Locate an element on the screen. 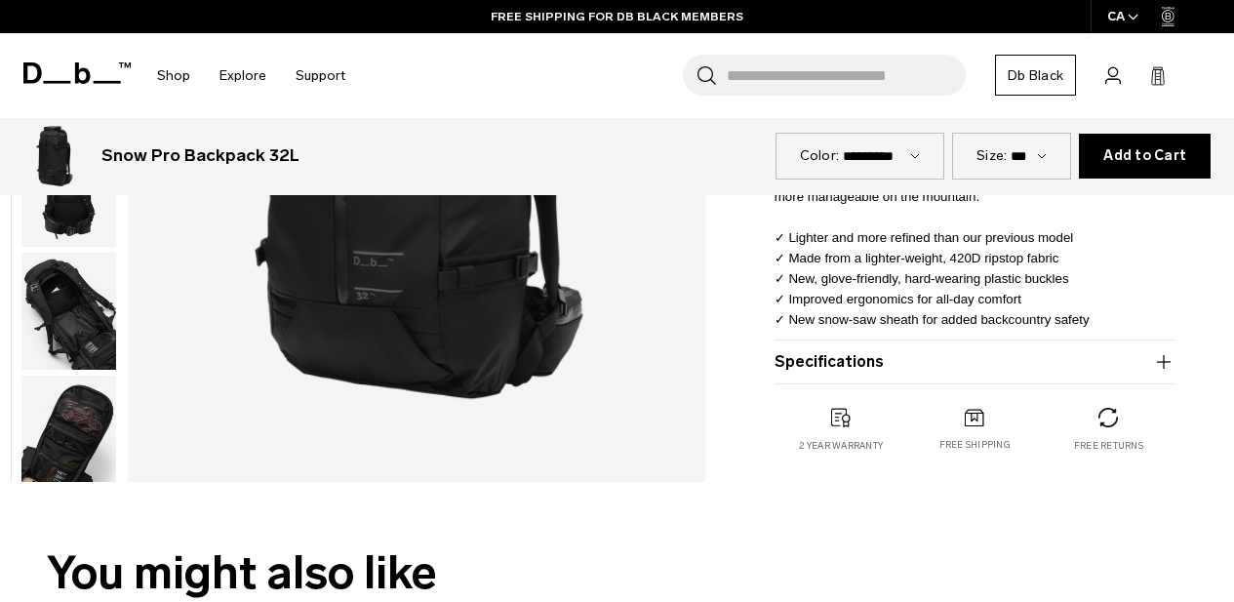 The image size is (1234, 602). a: Support is located at coordinates (320, 75).